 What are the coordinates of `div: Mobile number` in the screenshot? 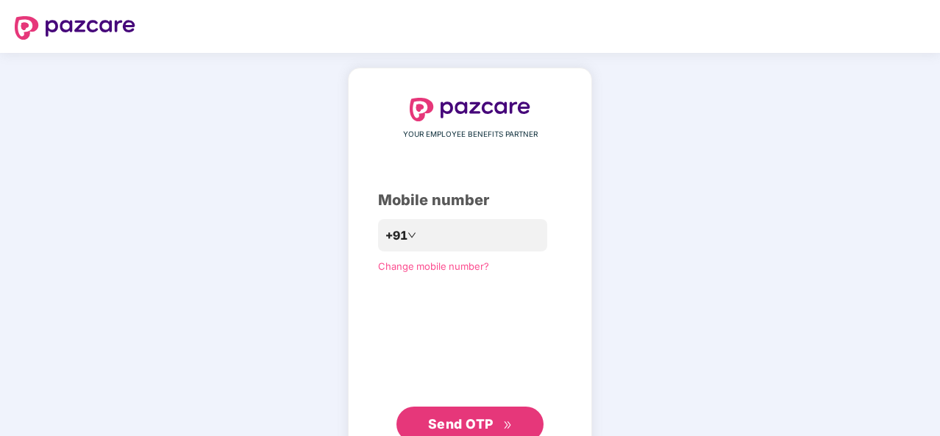 It's located at (470, 200).